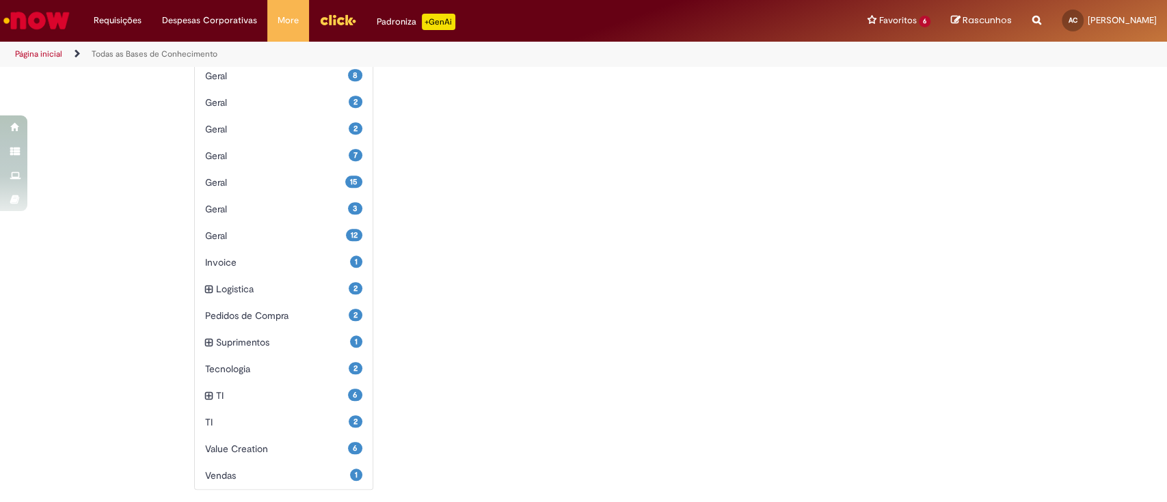 Image resolution: width=1167 pixels, height=502 pixels. I want to click on span: More, so click(288, 21).